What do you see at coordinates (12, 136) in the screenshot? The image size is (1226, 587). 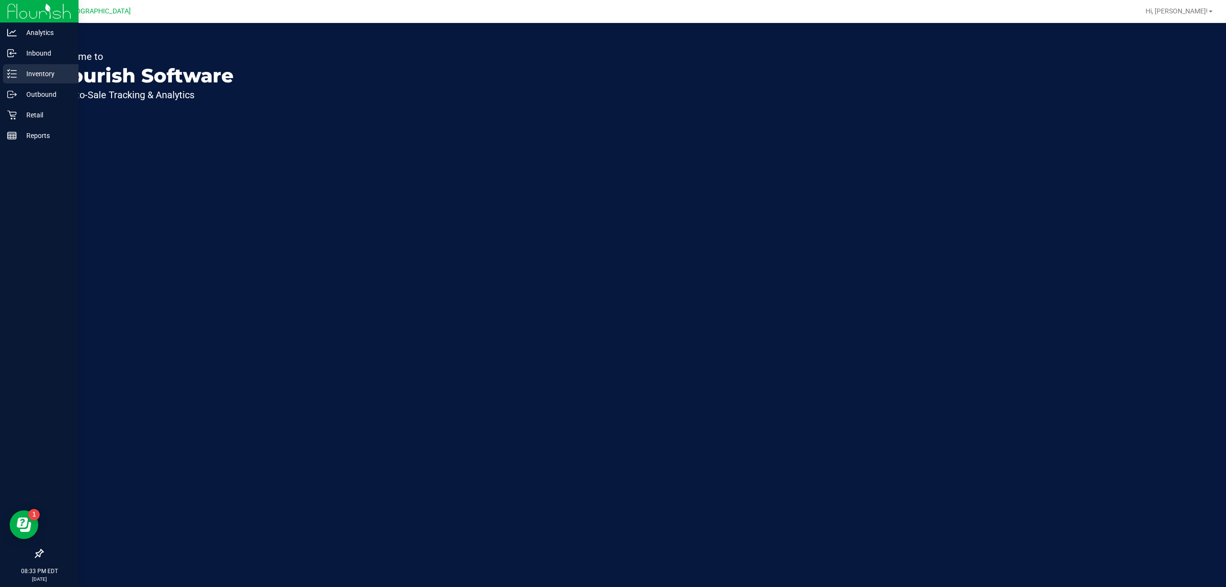 I see `inline-svg: Reports` at bounding box center [12, 136].